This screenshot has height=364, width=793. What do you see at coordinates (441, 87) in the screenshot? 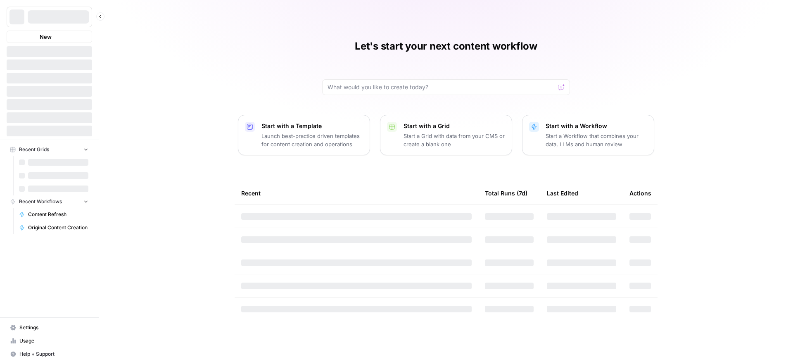
I see `input: What would you like to create today?` at bounding box center [441, 87].